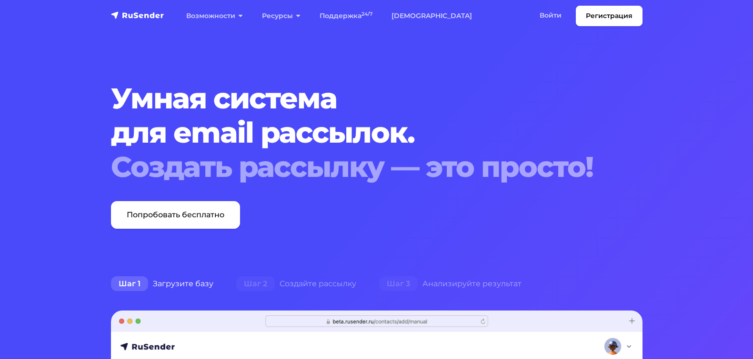 This screenshot has width=753, height=359. I want to click on div: Анализируйте результат, so click(450, 284).